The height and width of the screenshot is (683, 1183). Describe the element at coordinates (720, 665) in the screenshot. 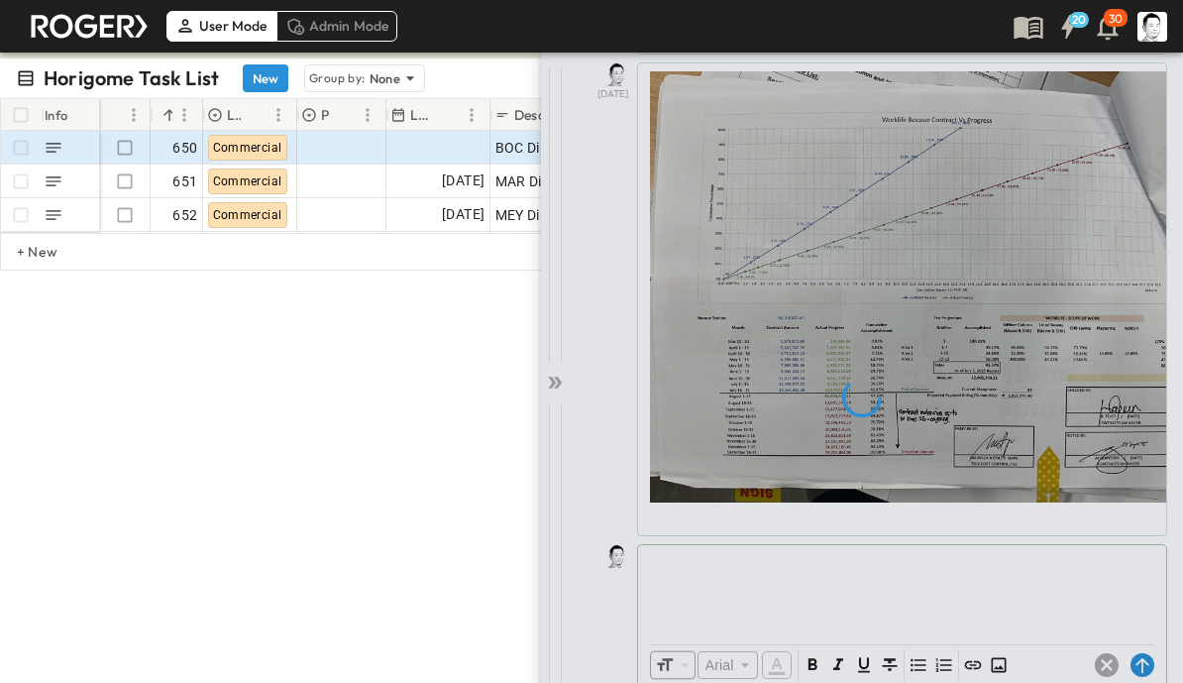

I see `p: Arial` at that location.